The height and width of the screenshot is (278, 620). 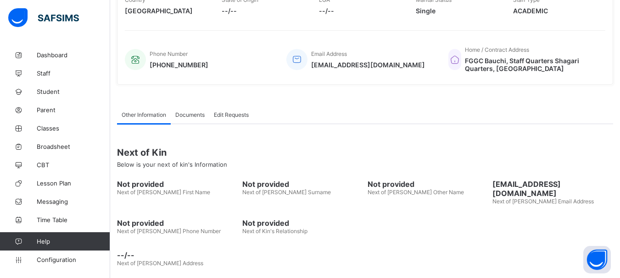 I want to click on span: Student, so click(x=73, y=92).